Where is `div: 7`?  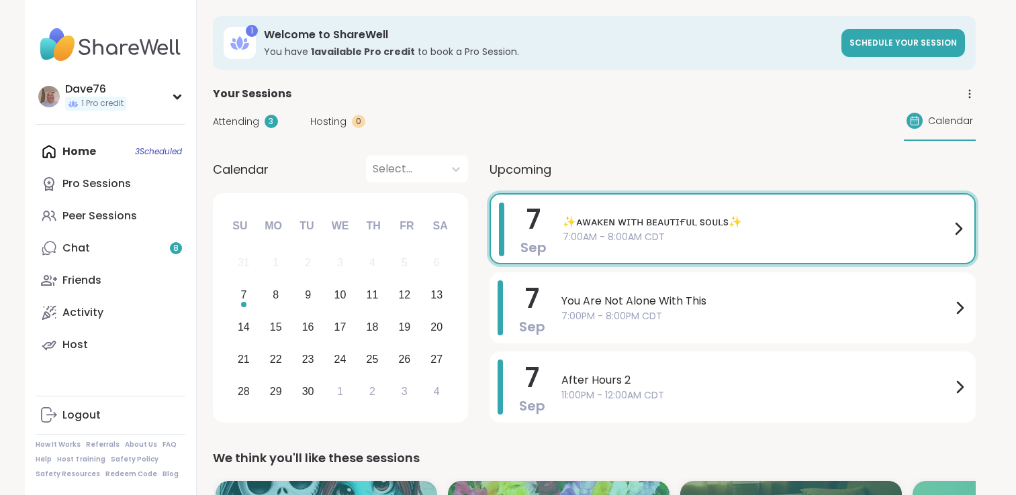 div: 7 is located at coordinates (243, 295).